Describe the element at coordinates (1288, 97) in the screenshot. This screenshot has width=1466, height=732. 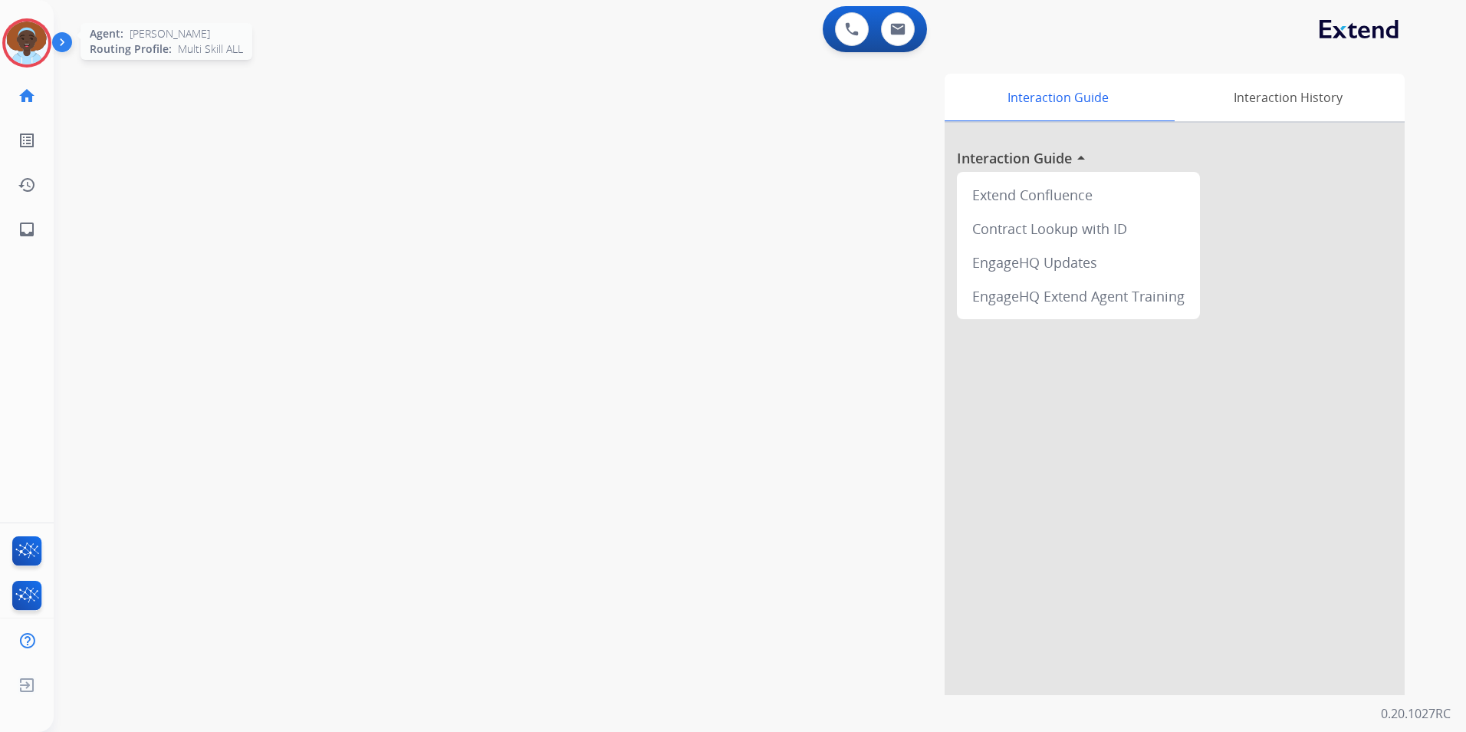
I see `div: Interaction History` at that location.